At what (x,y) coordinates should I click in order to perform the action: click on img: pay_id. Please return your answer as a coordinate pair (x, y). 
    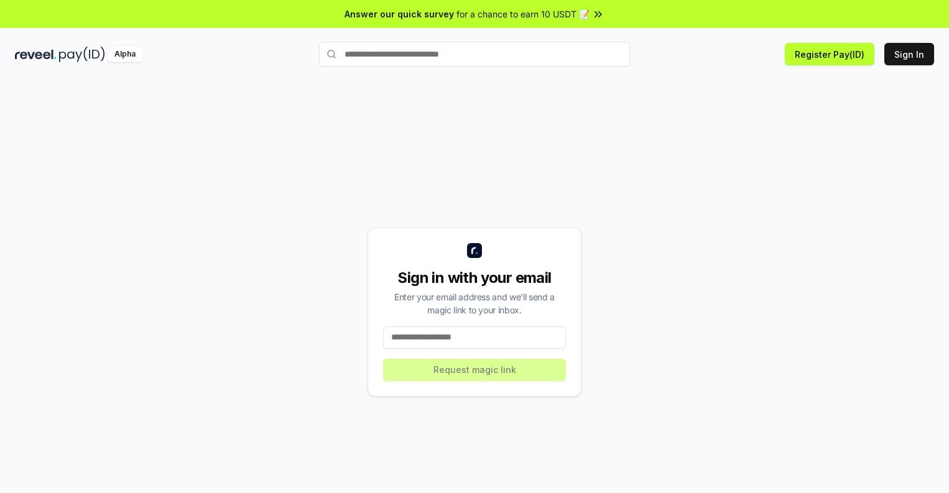
    Looking at the image, I should click on (82, 54).